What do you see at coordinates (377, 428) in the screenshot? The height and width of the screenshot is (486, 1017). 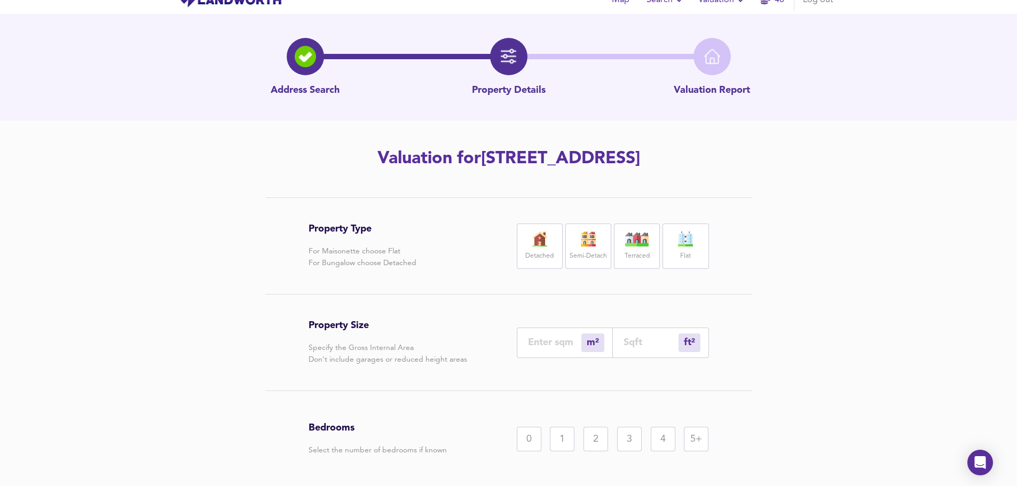 I see `h3: Bedrooms` at bounding box center [377, 428].